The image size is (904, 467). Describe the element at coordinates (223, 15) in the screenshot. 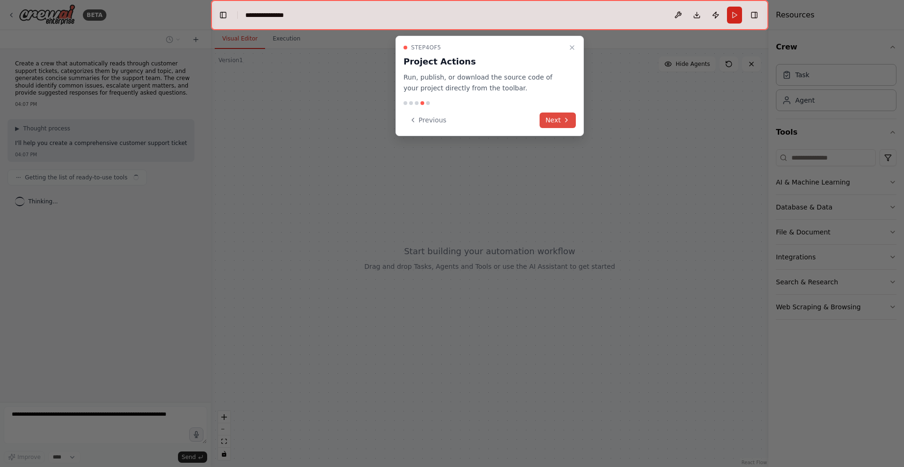

I see `button: Hide left sidebar` at that location.